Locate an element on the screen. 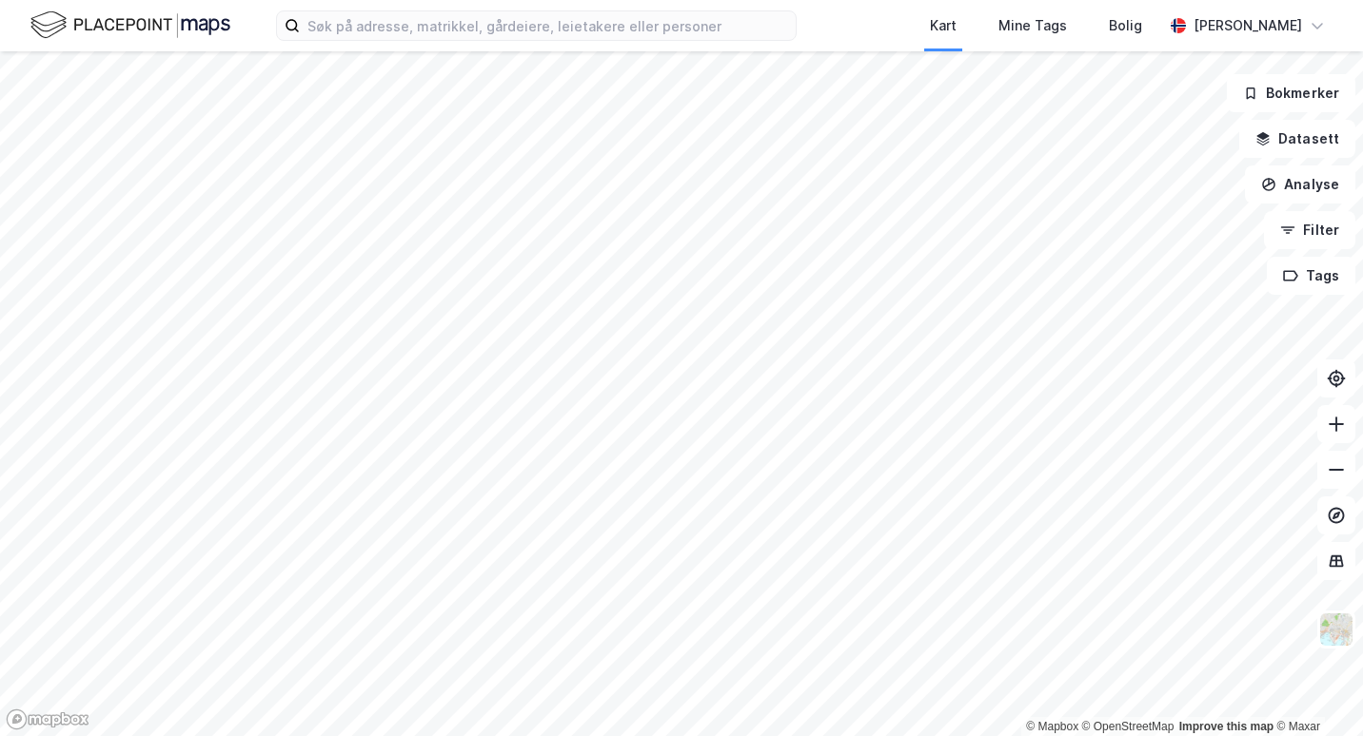  img: logo.f888ab2527a4732fd821a326f86c7f29.svg is located at coordinates (130, 25).